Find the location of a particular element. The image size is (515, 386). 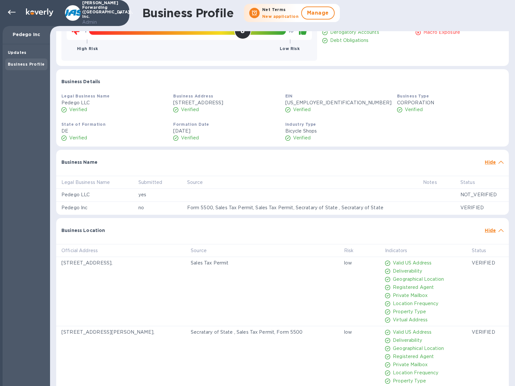

b: High Risk is located at coordinates (87, 48).